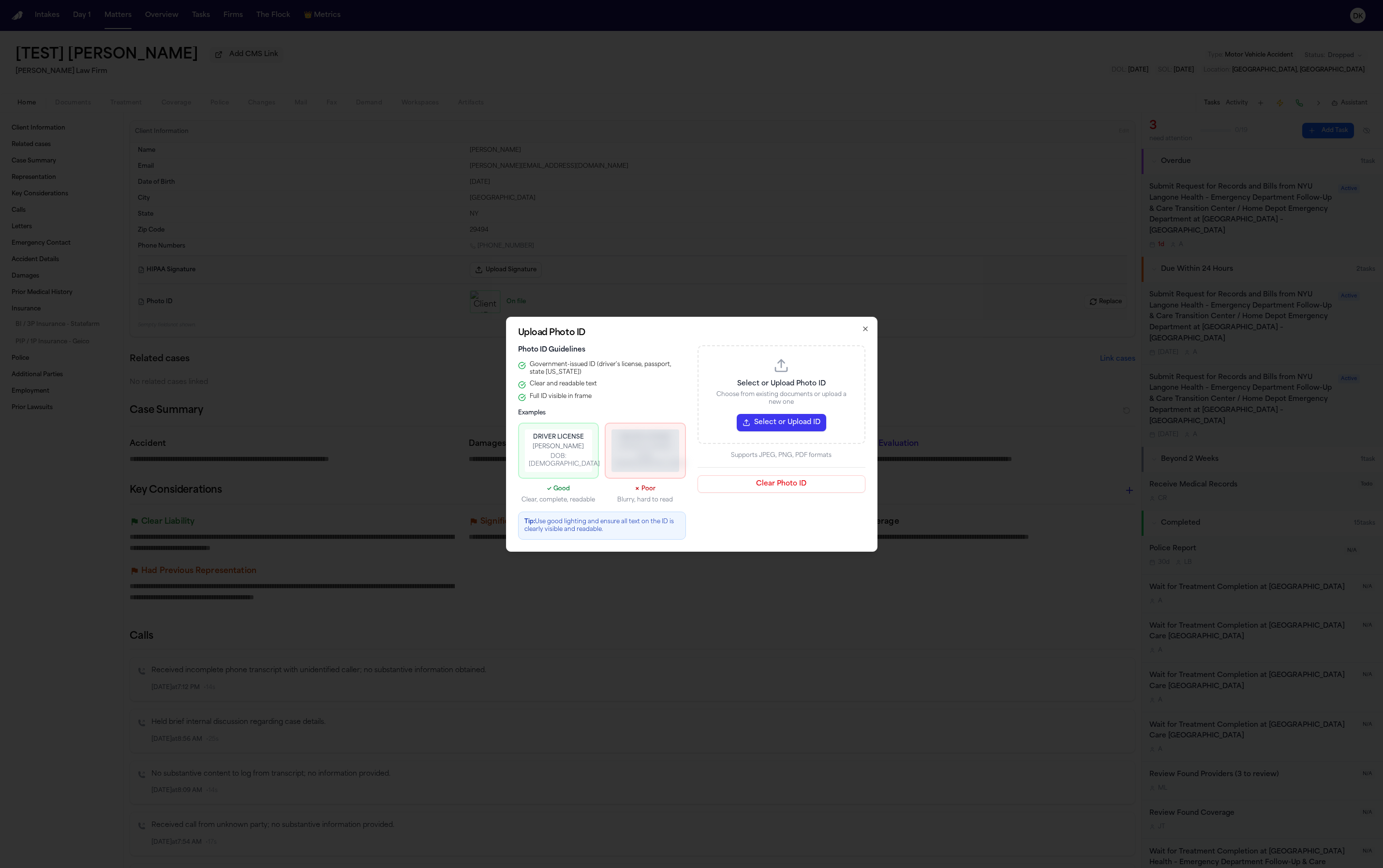  Describe the element at coordinates (602, 350) in the screenshot. I see `h3: Photo ID Guidelines` at that location.